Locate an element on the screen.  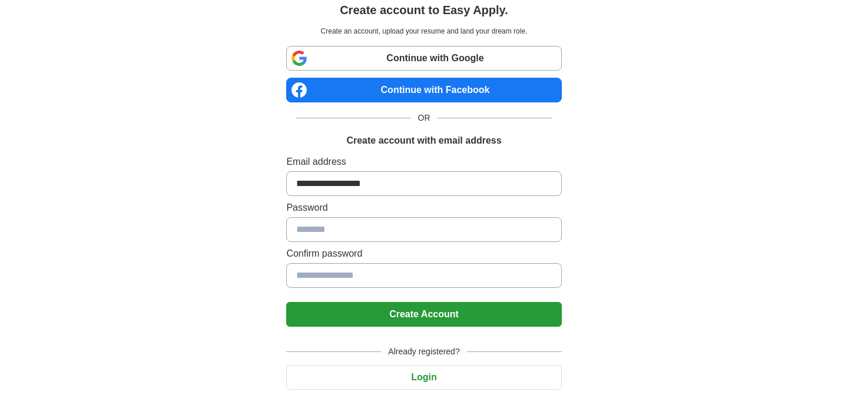
h1: Create account to Easy Apply. is located at coordinates (424, 10).